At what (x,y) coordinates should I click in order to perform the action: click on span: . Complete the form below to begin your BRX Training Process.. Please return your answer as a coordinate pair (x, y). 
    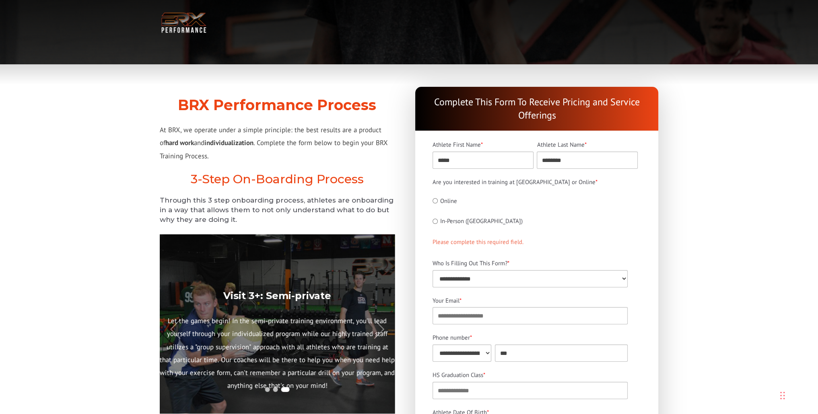
    Looking at the image, I should click on (274, 149).